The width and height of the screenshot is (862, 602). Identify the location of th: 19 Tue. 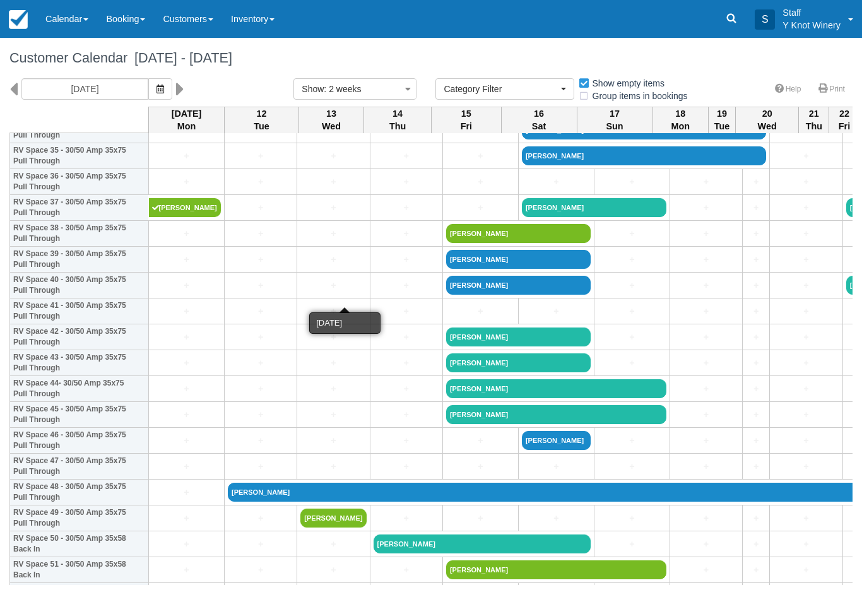
(721, 120).